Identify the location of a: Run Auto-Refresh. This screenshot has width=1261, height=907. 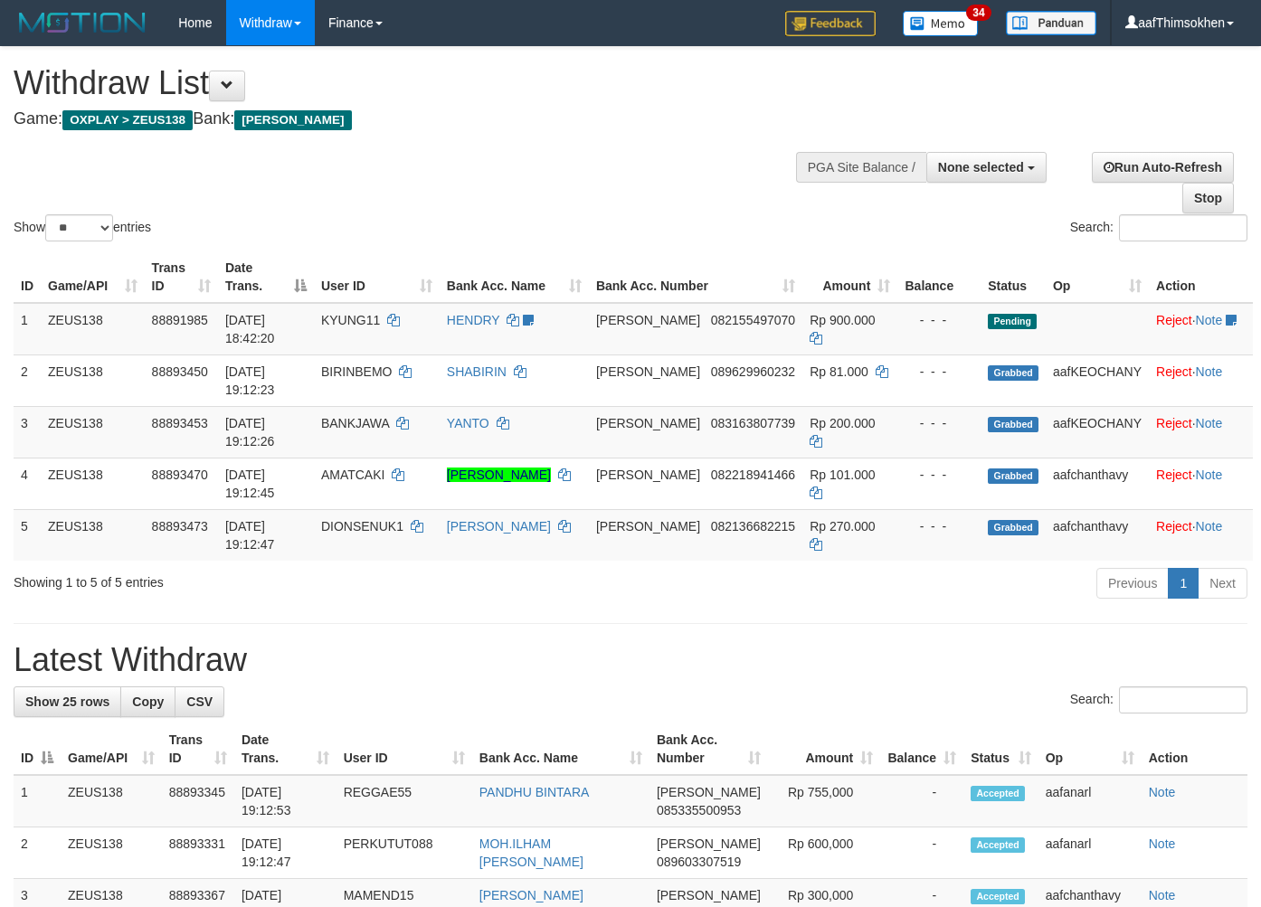
(1162, 167).